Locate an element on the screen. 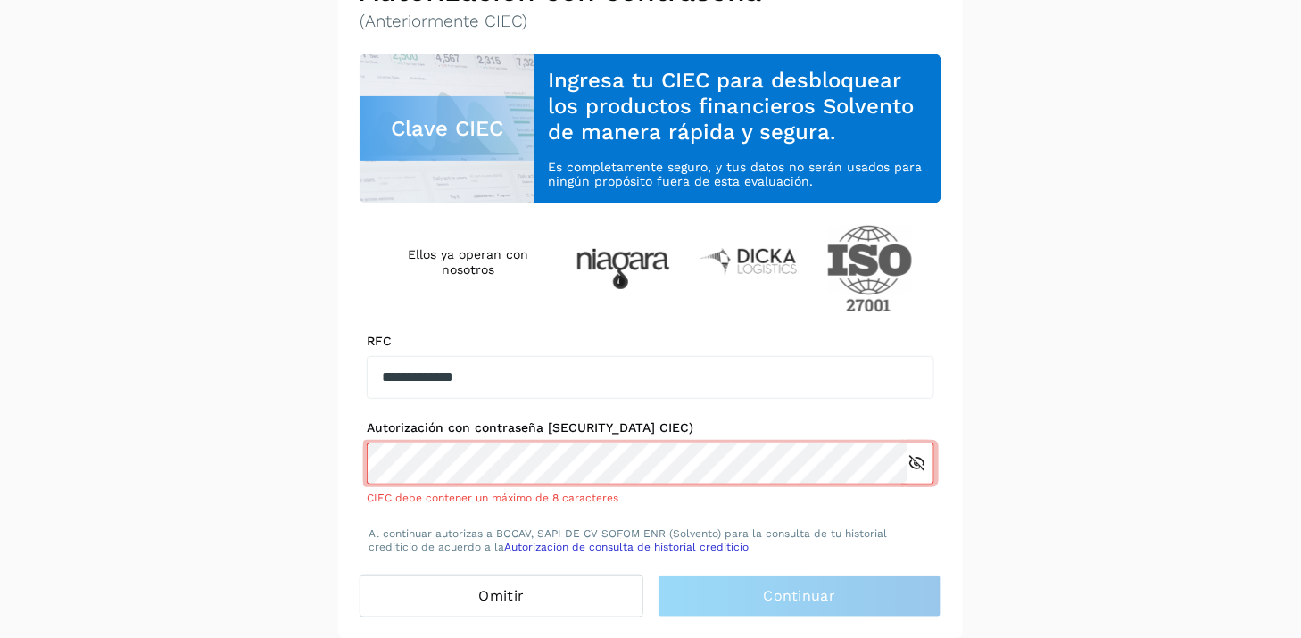  img: Niagara is located at coordinates (623, 269).